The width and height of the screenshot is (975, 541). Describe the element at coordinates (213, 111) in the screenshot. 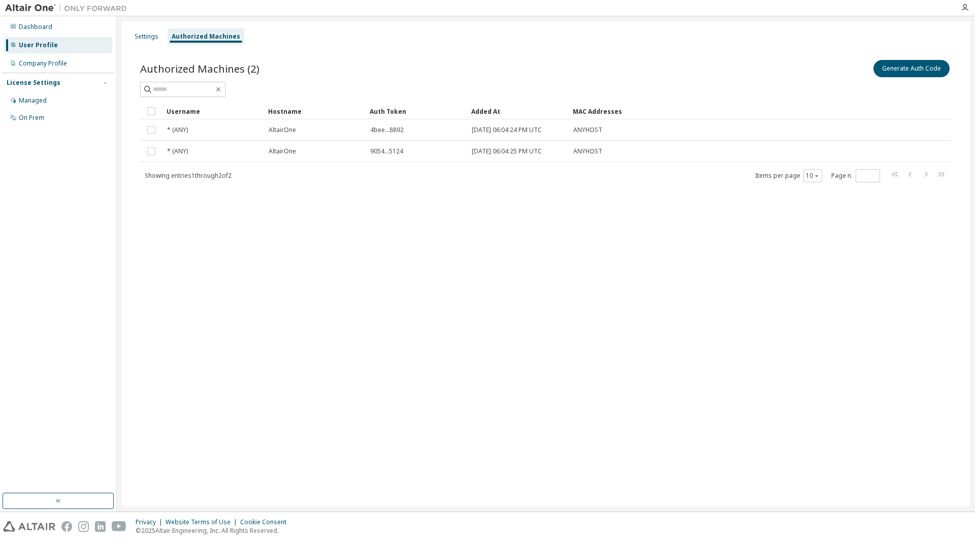

I see `div: Username` at that location.